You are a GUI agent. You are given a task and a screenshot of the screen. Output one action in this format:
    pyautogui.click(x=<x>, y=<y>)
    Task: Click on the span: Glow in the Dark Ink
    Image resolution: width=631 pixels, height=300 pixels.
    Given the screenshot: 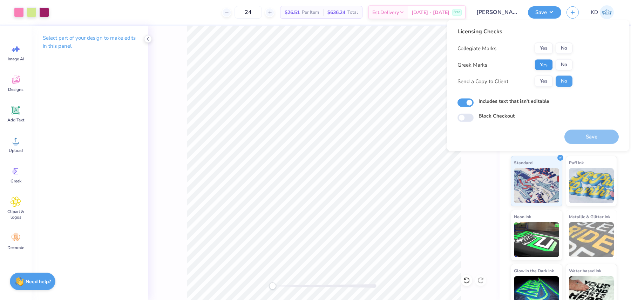 What is the action you would take?
    pyautogui.click(x=534, y=270)
    